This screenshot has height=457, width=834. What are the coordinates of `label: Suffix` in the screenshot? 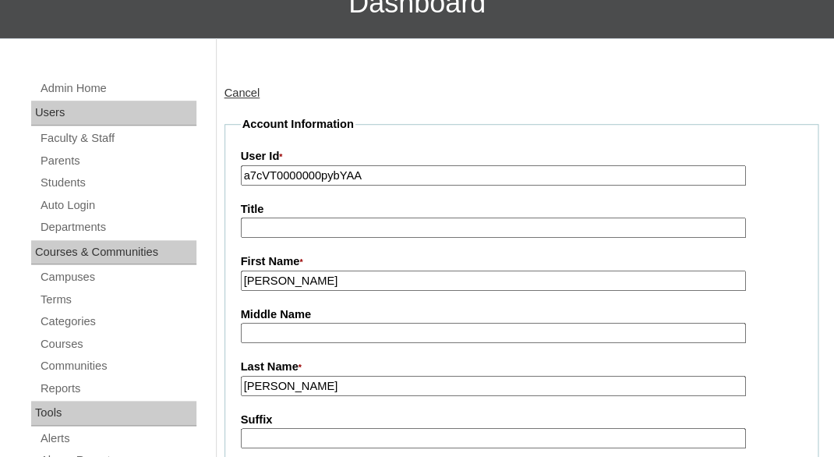 It's located at (521, 419).